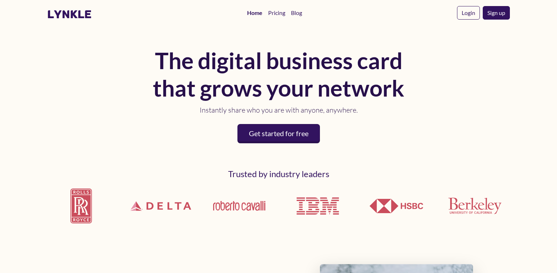  What do you see at coordinates (278, 134) in the screenshot?
I see `a: Get started for free` at bounding box center [278, 134].